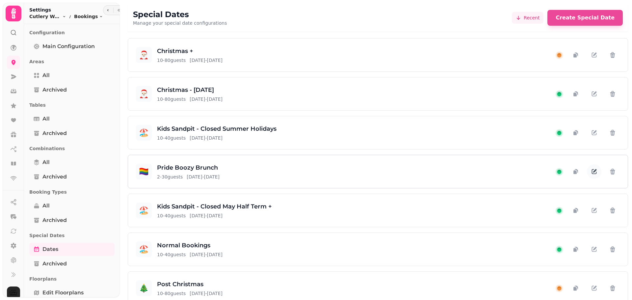  I want to click on p: Tables, so click(72, 105).